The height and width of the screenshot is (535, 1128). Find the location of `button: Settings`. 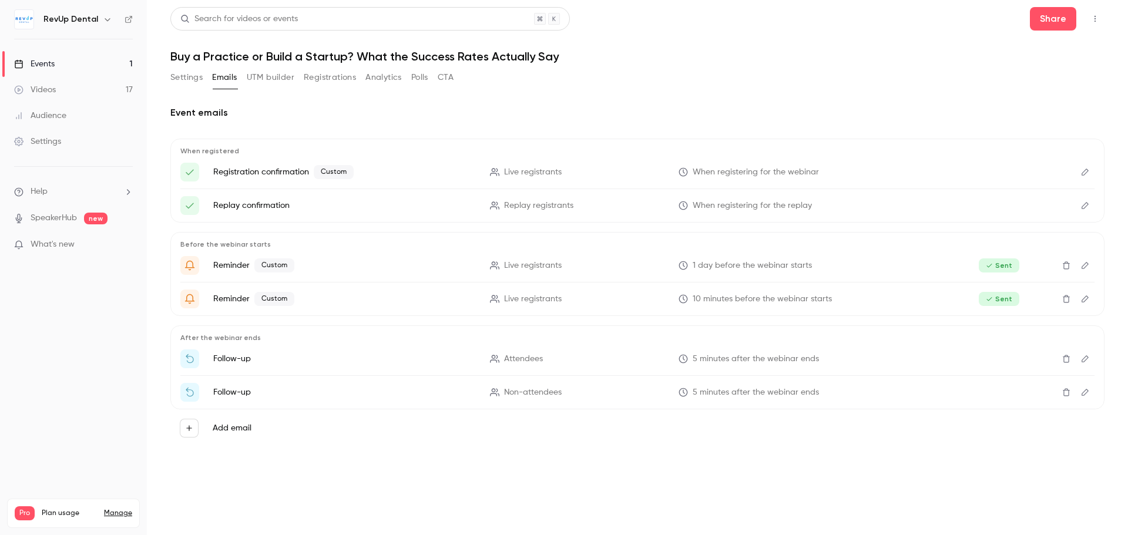

button: Settings is located at coordinates (186, 78).